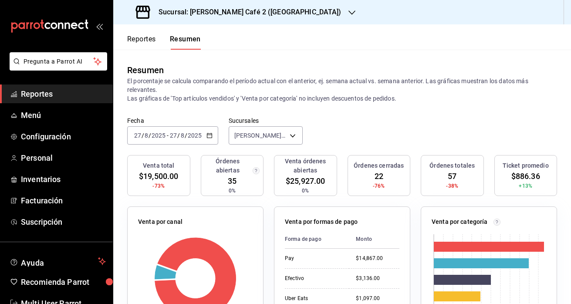  What do you see at coordinates (63, 179) in the screenshot?
I see `span: Inventarios` at bounding box center [63, 179].